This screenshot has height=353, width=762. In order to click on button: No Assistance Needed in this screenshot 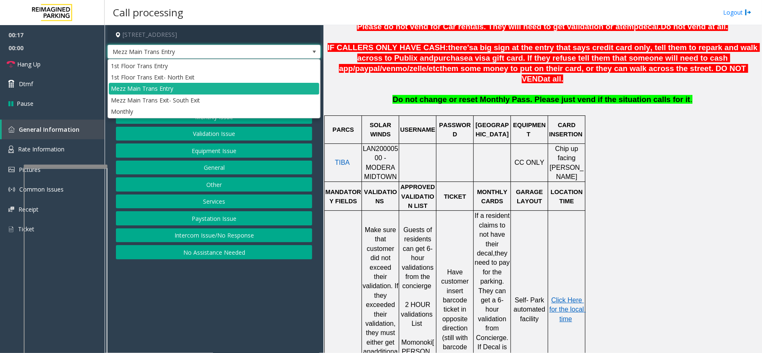, I will do `click(214, 252)`.